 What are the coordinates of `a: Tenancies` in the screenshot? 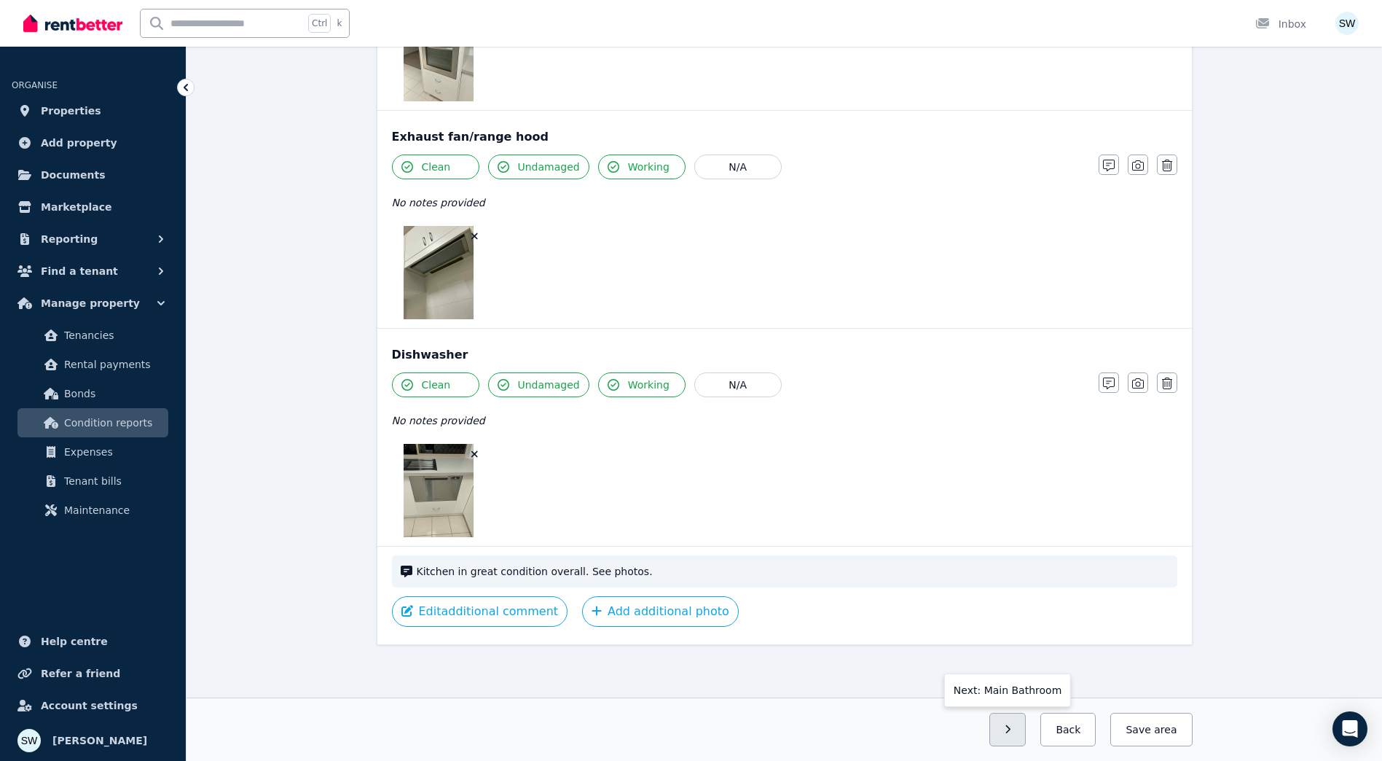 It's located at (93, 335).